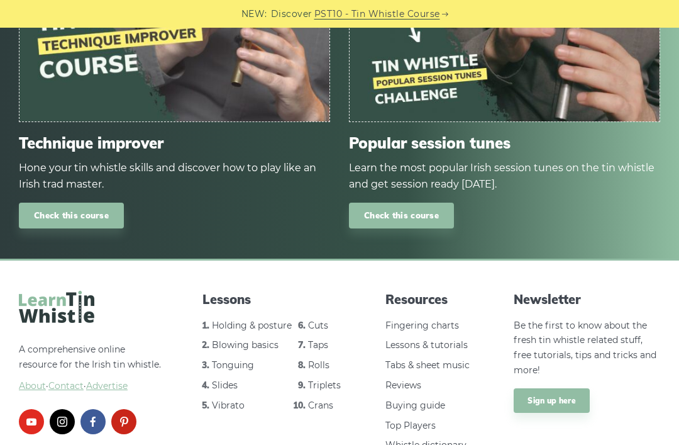  Describe the element at coordinates (411, 425) in the screenshot. I see `a: Top Players` at that location.